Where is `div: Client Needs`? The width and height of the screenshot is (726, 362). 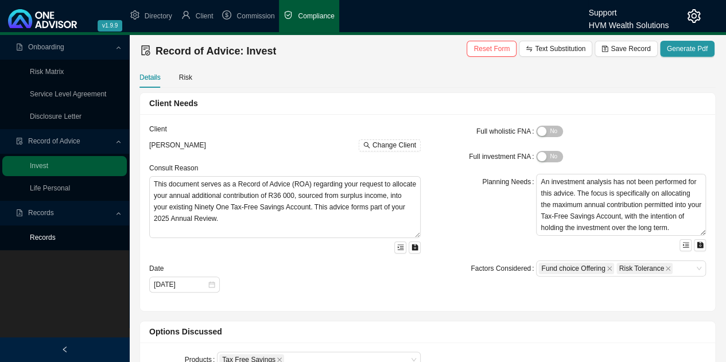
div: Client Needs is located at coordinates (428, 103).